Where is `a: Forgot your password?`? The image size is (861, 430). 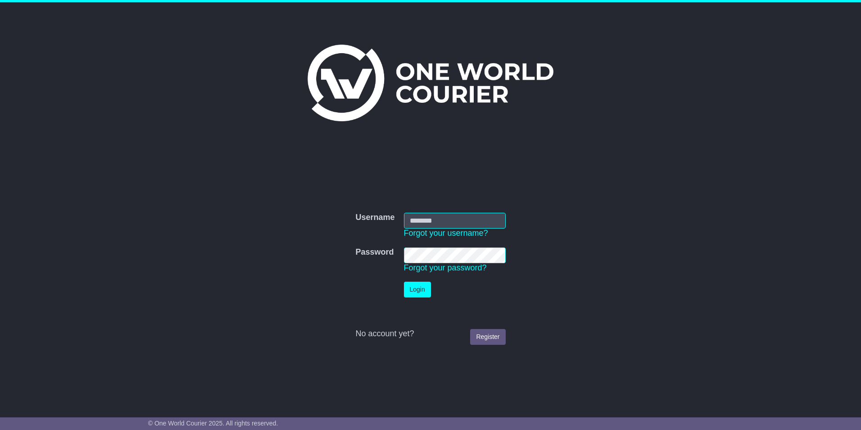
a: Forgot your password? is located at coordinates (445, 267).